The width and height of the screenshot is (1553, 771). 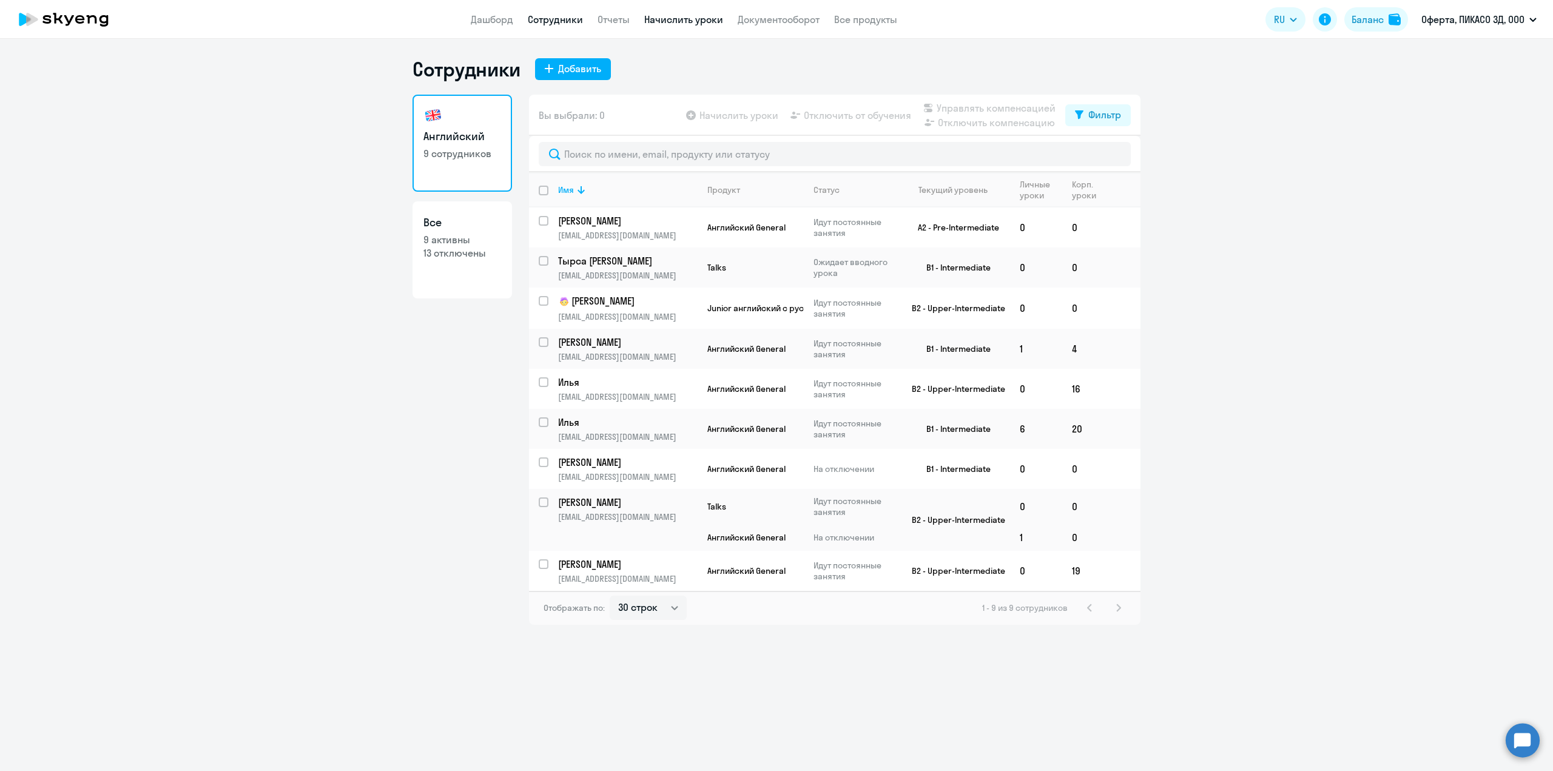 What do you see at coordinates (433, 115) in the screenshot?
I see `img: english` at bounding box center [433, 115].